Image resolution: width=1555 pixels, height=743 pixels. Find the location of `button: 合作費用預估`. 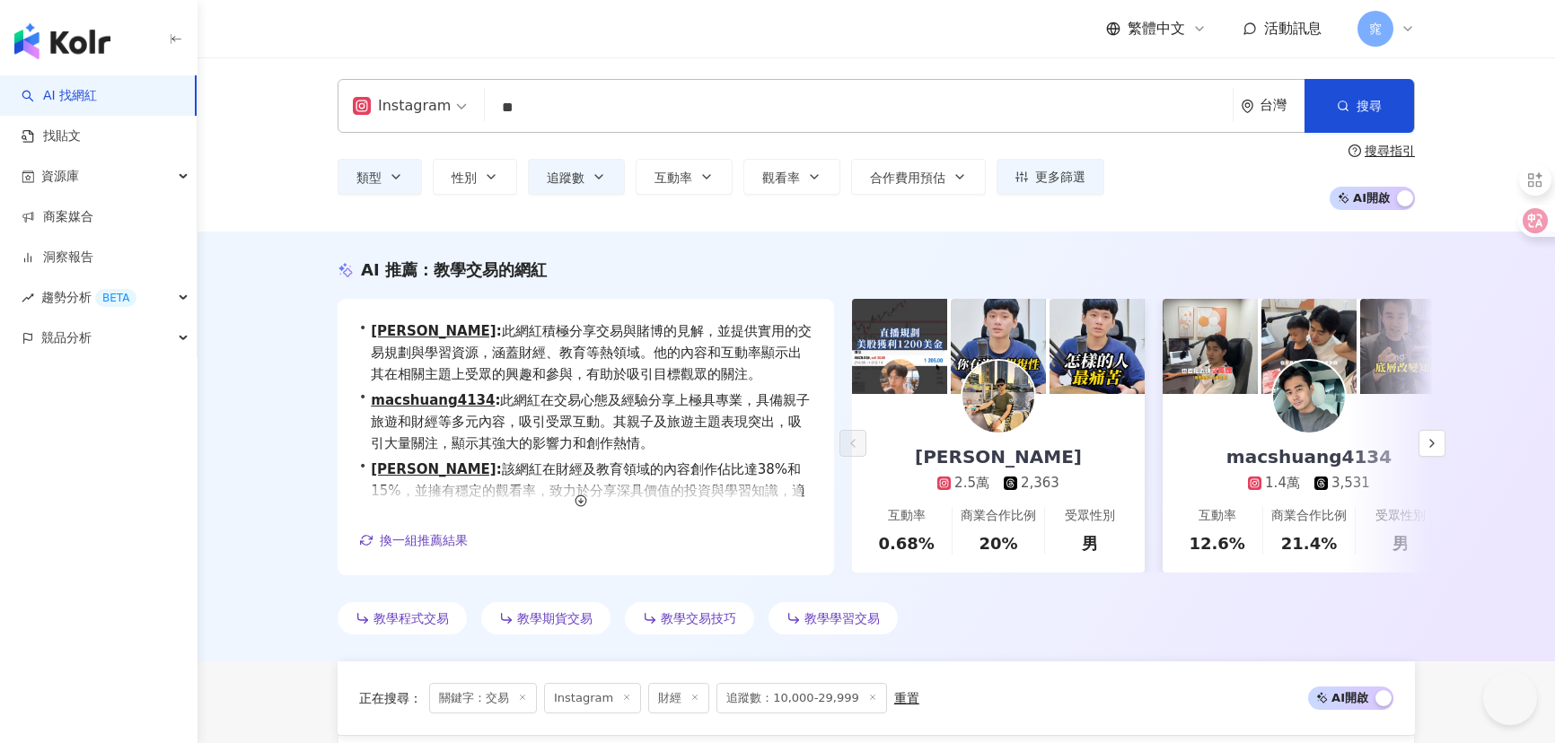

button: 合作費用預估 is located at coordinates (918, 177).